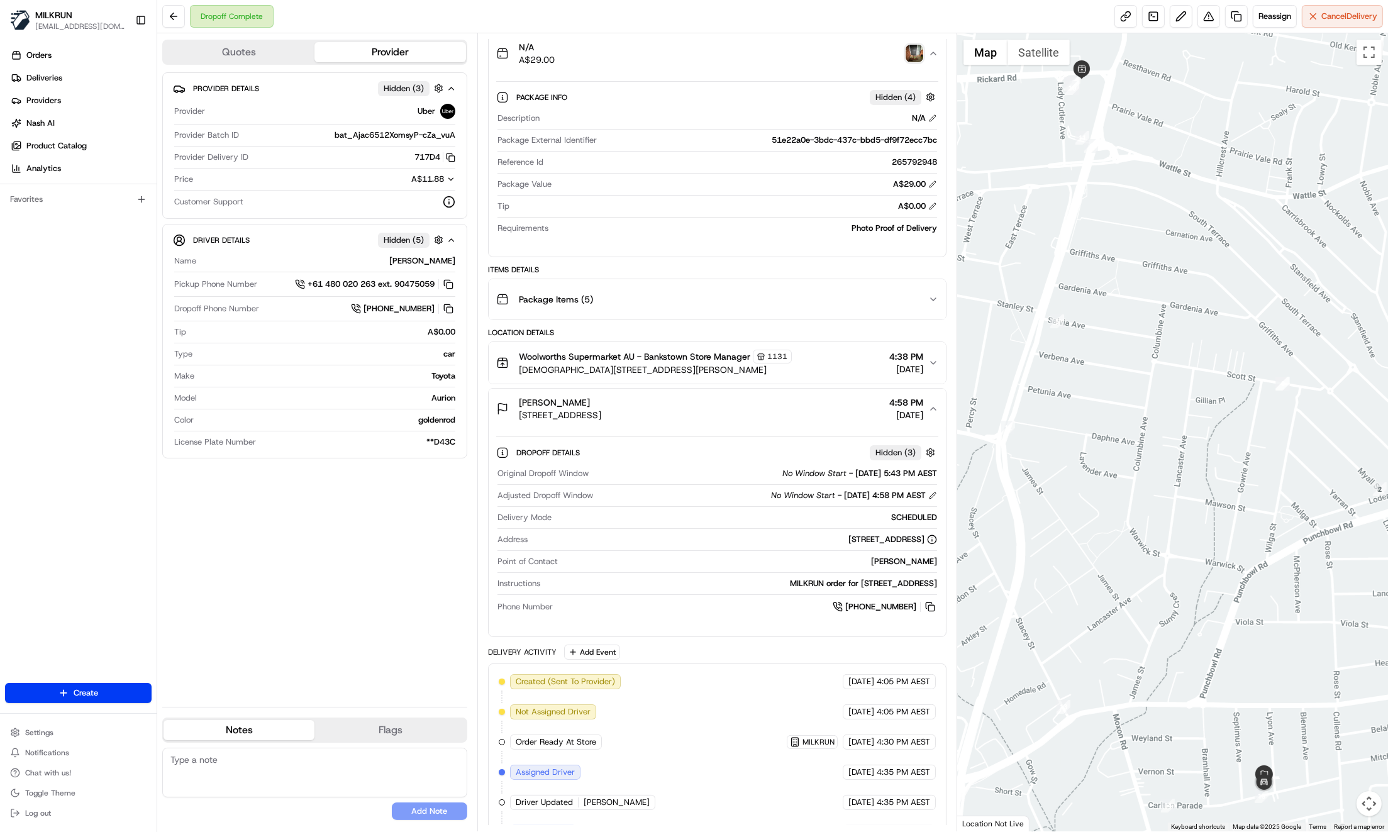  I want to click on div: 14, so click(1168, 806).